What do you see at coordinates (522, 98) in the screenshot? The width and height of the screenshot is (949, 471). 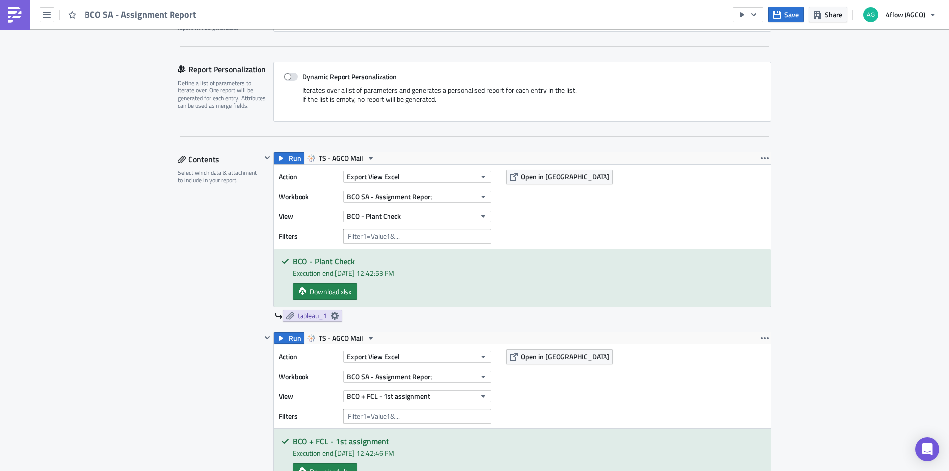 I see `div: Iterates over a list of parameters and generates a personalised report for each entry in the list...` at bounding box center [522, 98].